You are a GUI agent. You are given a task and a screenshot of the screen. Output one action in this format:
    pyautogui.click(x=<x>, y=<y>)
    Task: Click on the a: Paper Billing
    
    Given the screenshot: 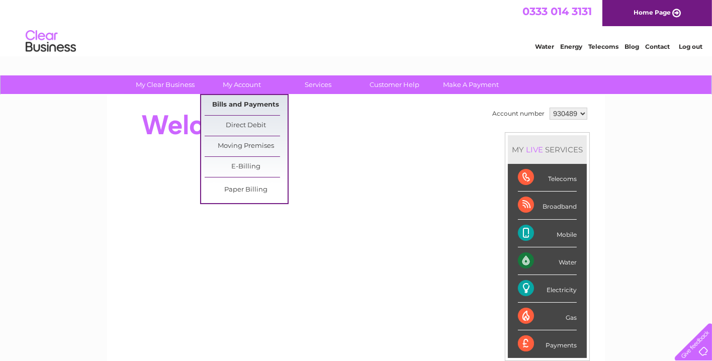 What is the action you would take?
    pyautogui.click(x=246, y=190)
    